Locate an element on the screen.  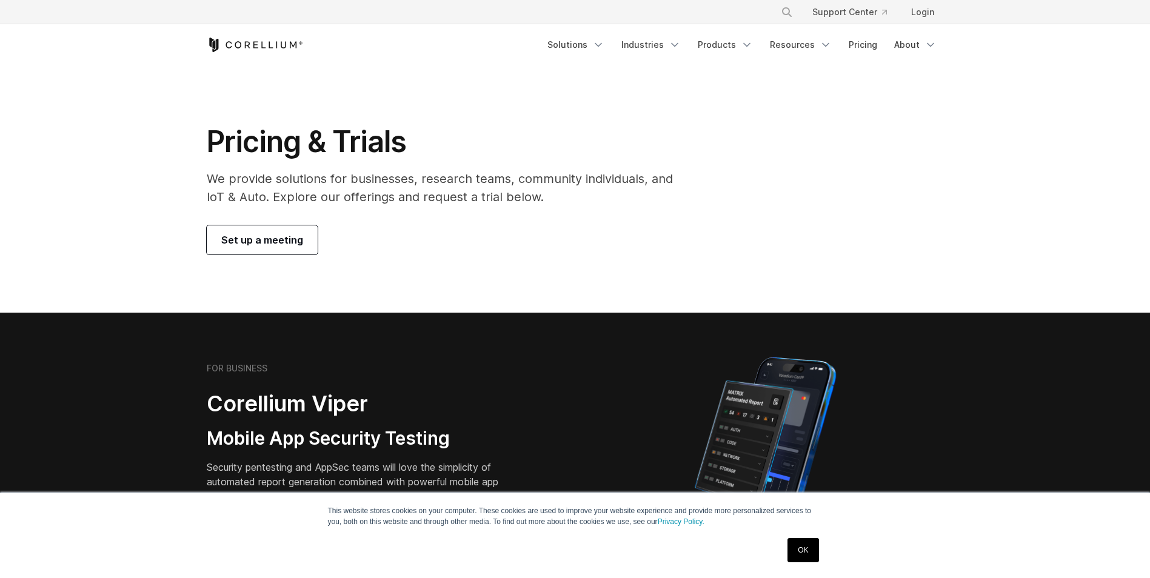
a: Solutions is located at coordinates (576, 45).